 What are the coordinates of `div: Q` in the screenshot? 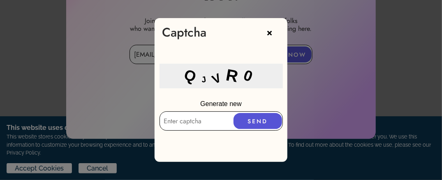 It's located at (193, 76).